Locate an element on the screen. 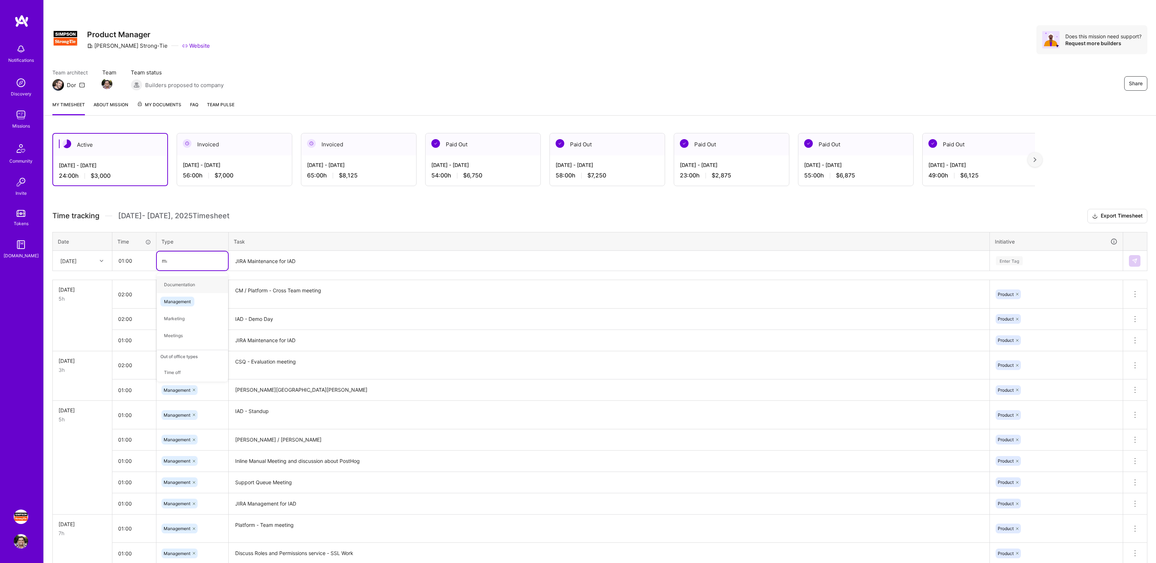 The image size is (1156, 563). div: 7h is located at coordinates (82, 533).